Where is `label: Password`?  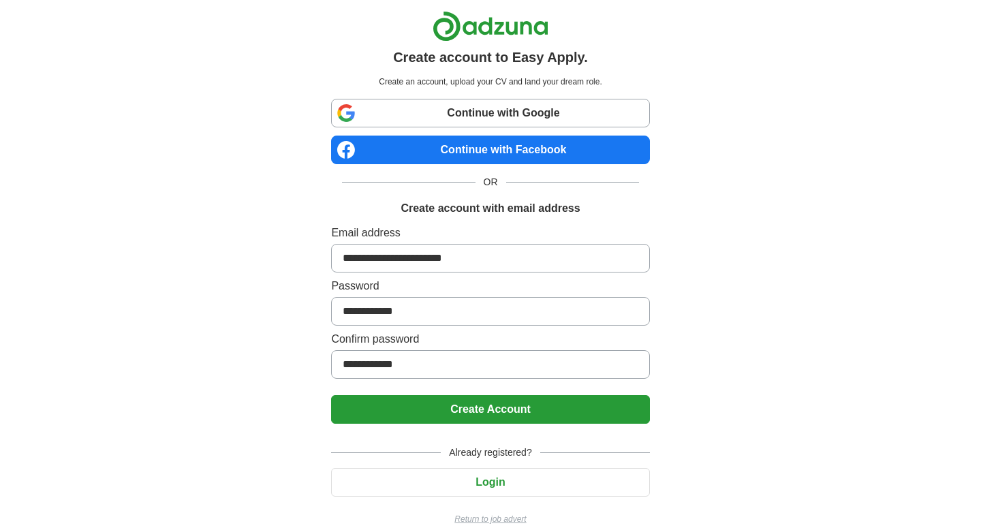 label: Password is located at coordinates (490, 286).